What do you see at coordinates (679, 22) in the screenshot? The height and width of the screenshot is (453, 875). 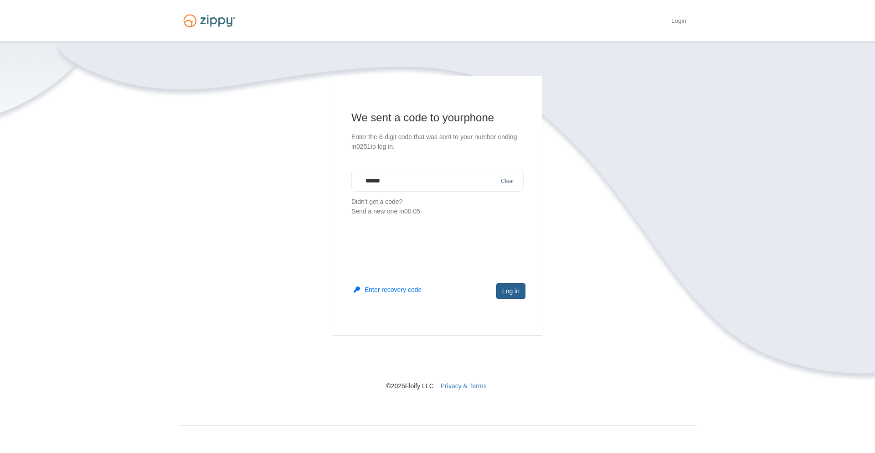 I see `a: Login` at bounding box center [679, 22].